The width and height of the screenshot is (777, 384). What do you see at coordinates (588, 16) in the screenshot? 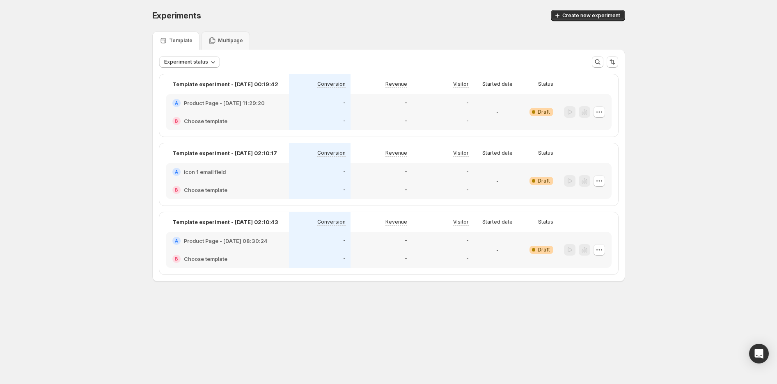
I see `button: Create new experiment` at bounding box center [588, 16].